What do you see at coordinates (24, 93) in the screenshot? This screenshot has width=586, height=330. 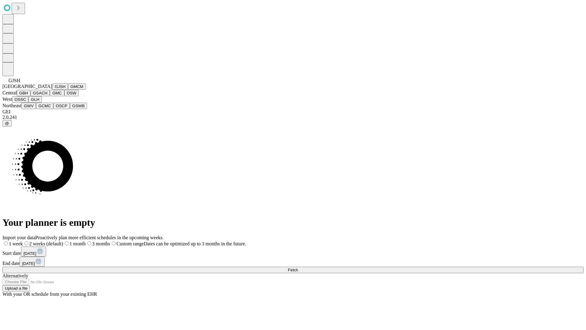 I see `button: GBH` at bounding box center [24, 93].